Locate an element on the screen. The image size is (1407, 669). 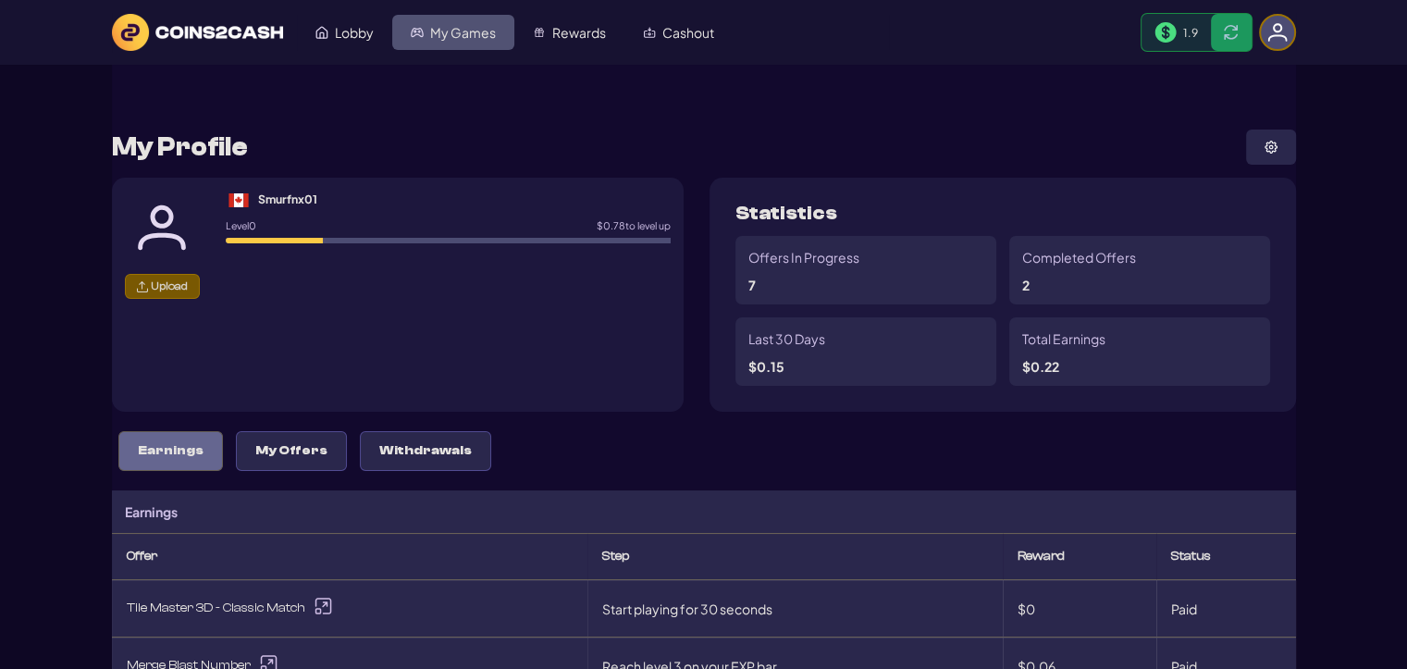
img: profile is located at coordinates (1271, 147).